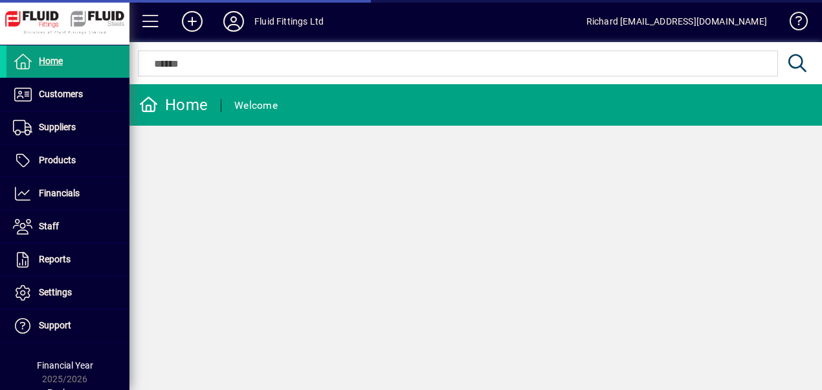 The image size is (822, 390). Describe the element at coordinates (55, 292) in the screenshot. I see `span: Settings` at that location.